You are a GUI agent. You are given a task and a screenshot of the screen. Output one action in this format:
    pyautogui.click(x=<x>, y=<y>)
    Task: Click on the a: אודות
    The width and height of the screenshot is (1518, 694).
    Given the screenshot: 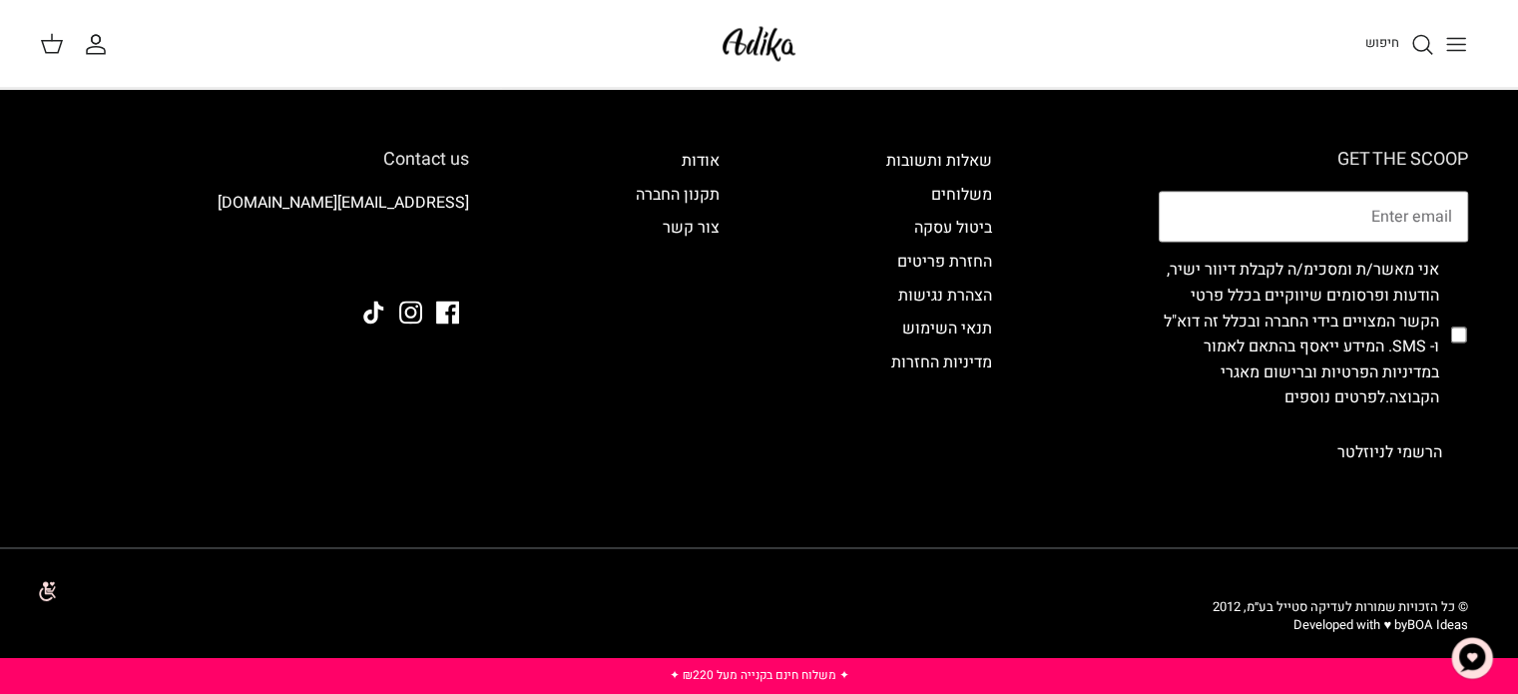 What is the action you would take?
    pyautogui.click(x=701, y=161)
    